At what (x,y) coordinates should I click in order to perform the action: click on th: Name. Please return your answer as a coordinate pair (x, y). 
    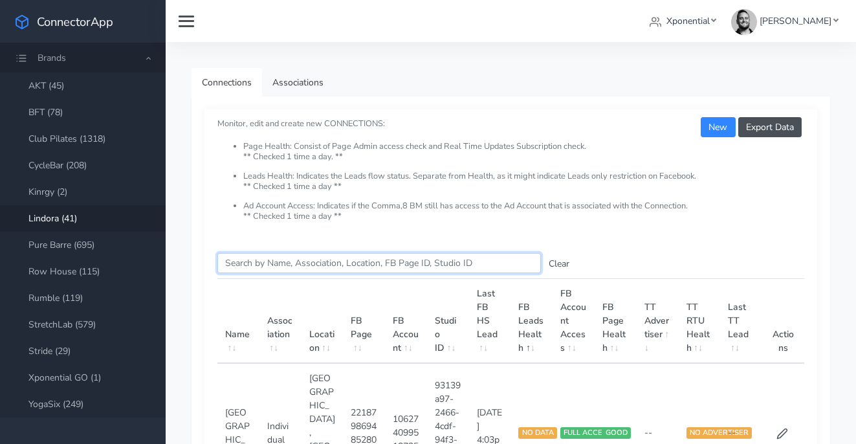
    Looking at the image, I should click on (238, 321).